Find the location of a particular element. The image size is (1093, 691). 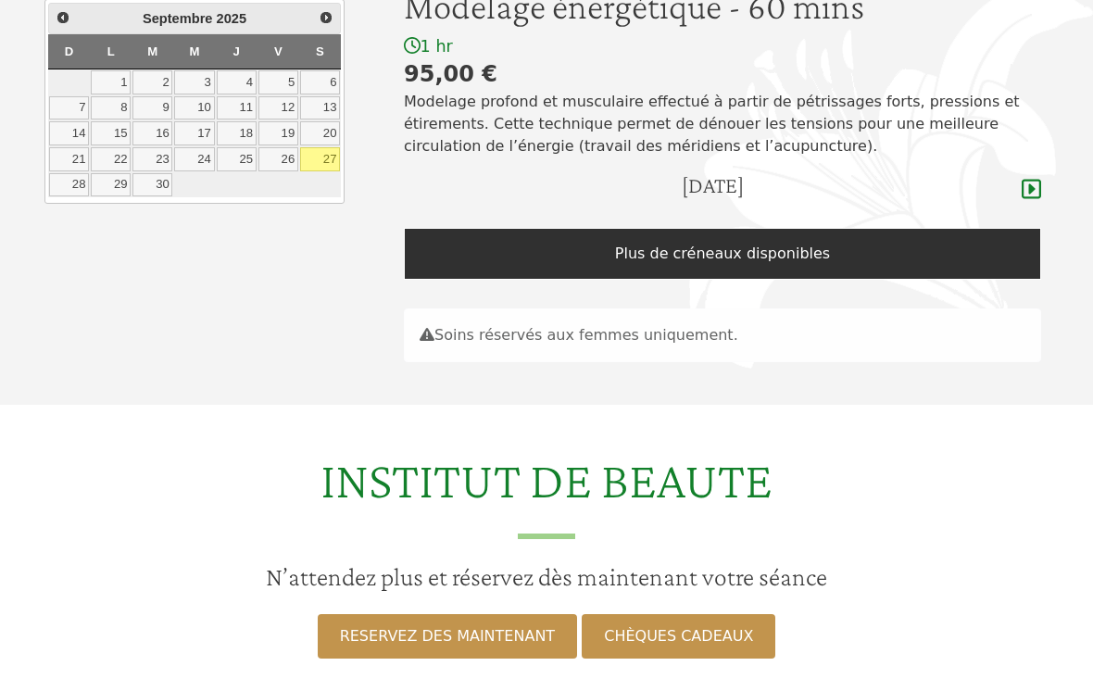

a: 28 is located at coordinates (69, 185).